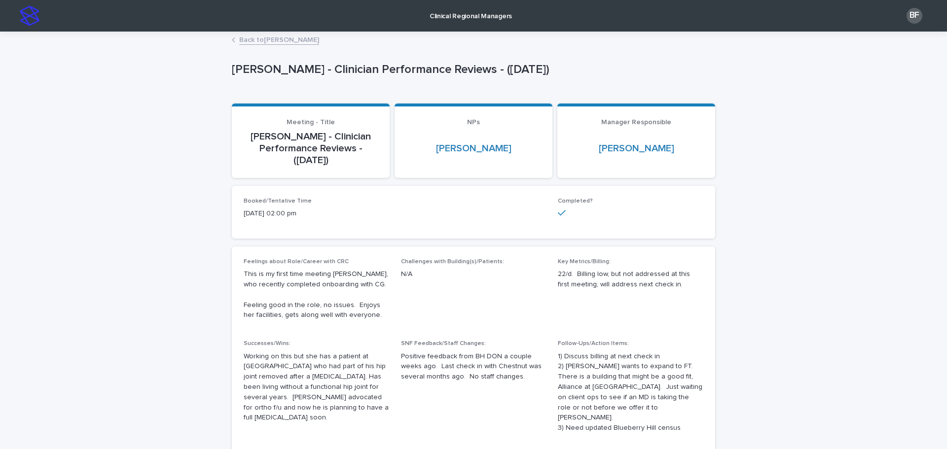  Describe the element at coordinates (474, 274) in the screenshot. I see `p: N/A` at that location.